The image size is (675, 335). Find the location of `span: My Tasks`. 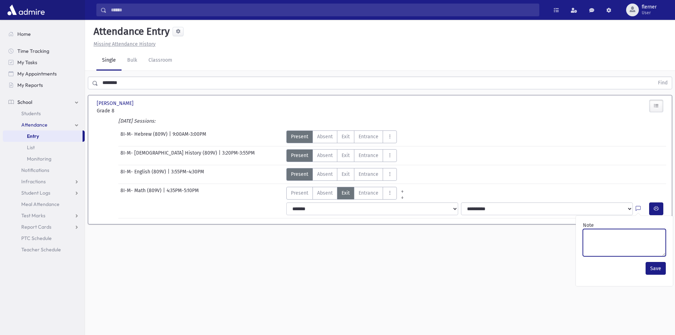

span: My Tasks is located at coordinates (27, 62).